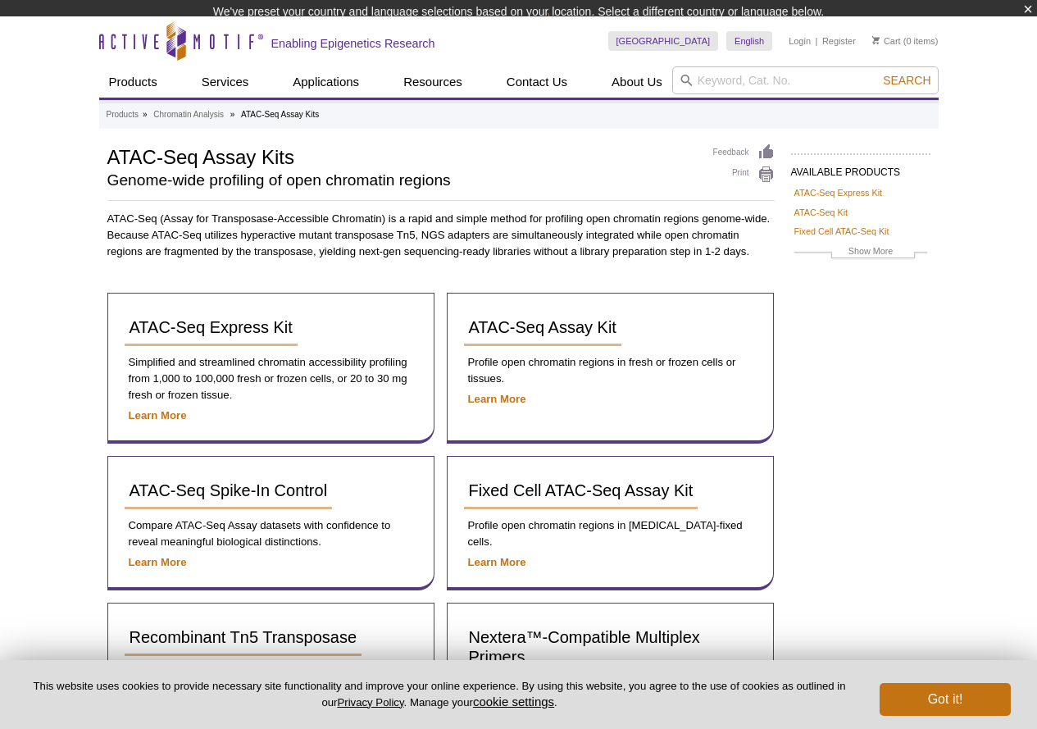 This screenshot has width=1037, height=729. Describe the element at coordinates (326, 82) in the screenshot. I see `a: Applications` at that location.